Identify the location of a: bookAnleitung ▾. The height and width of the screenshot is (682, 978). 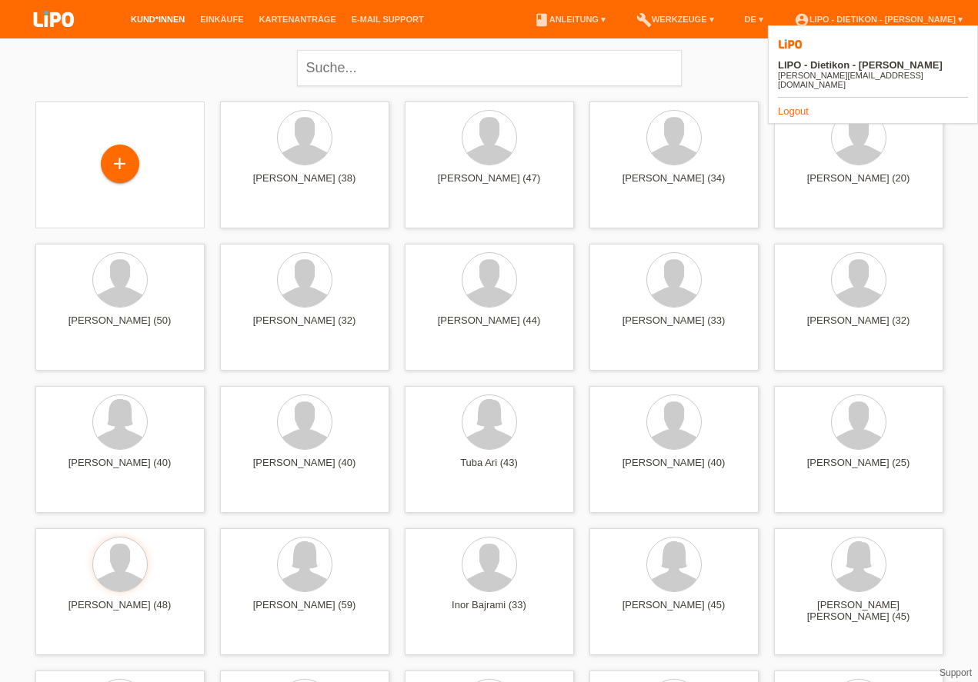
(569, 19).